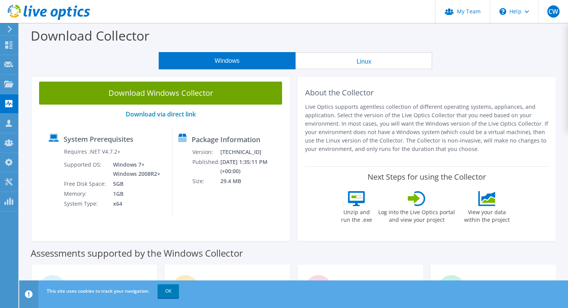 This screenshot has width=568, height=308. I want to click on a: Download Windows Collector, so click(161, 93).